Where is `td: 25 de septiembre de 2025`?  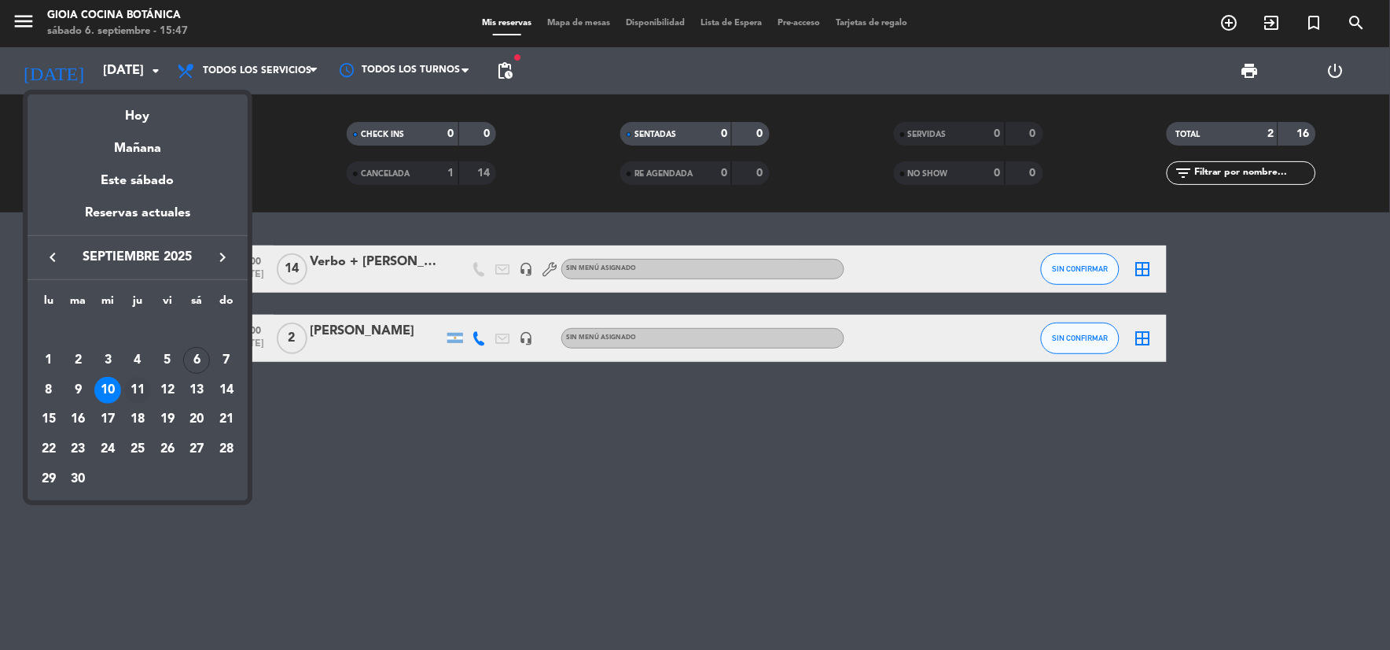 td: 25 de septiembre de 2025 is located at coordinates (138, 449).